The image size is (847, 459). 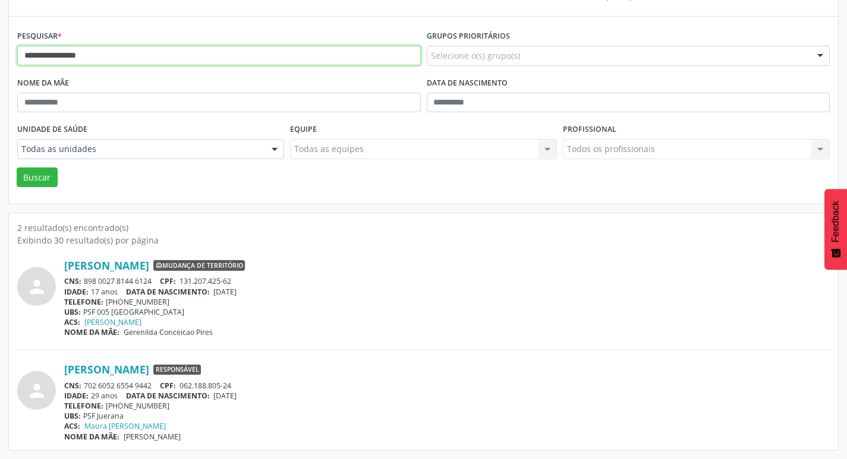 What do you see at coordinates (447, 396) in the screenshot?
I see `div: 29 anos` at bounding box center [447, 396].